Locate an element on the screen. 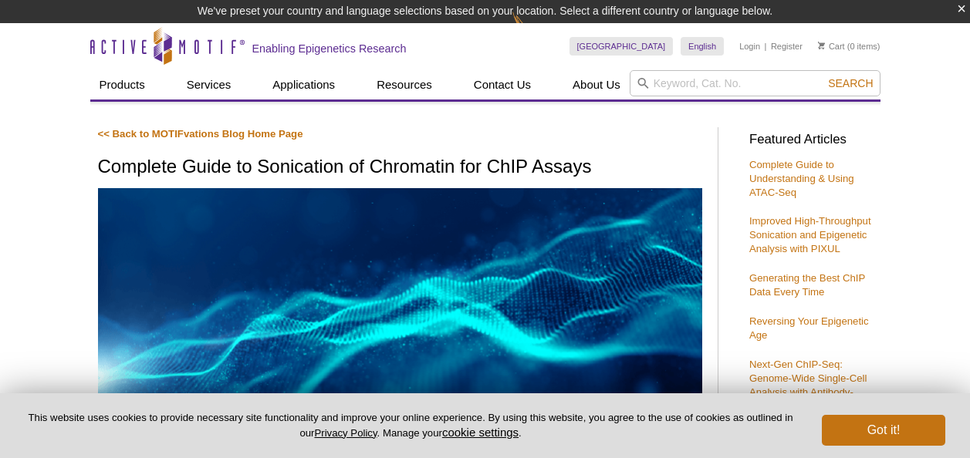  input: Keyword, Cat. No. is located at coordinates (754, 83).